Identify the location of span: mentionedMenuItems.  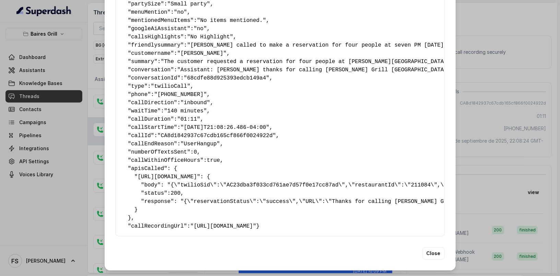
(160, 21).